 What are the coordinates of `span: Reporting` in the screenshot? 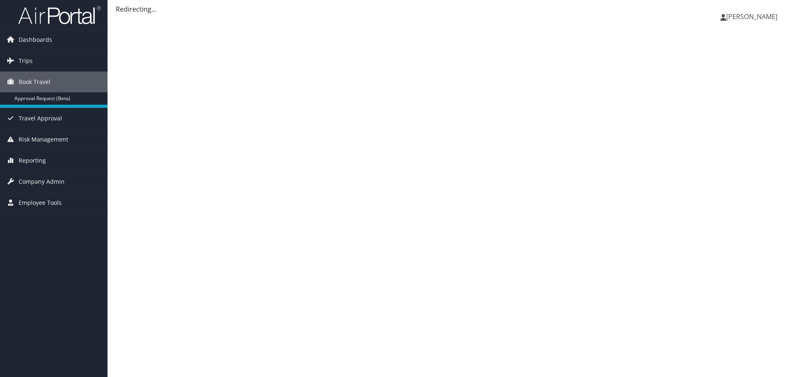 It's located at (32, 160).